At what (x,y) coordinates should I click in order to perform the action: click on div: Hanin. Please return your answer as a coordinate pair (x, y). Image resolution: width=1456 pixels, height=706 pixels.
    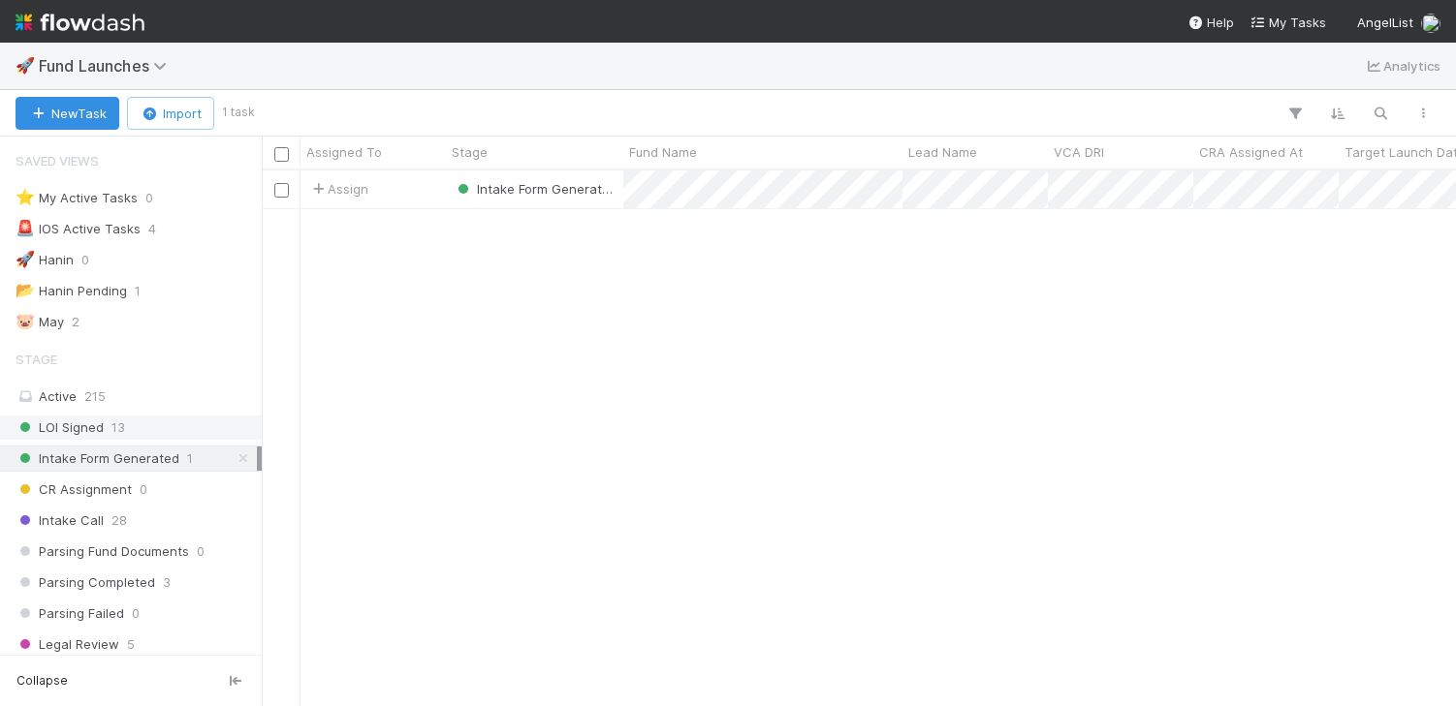
    Looking at the image, I should click on (45, 260).